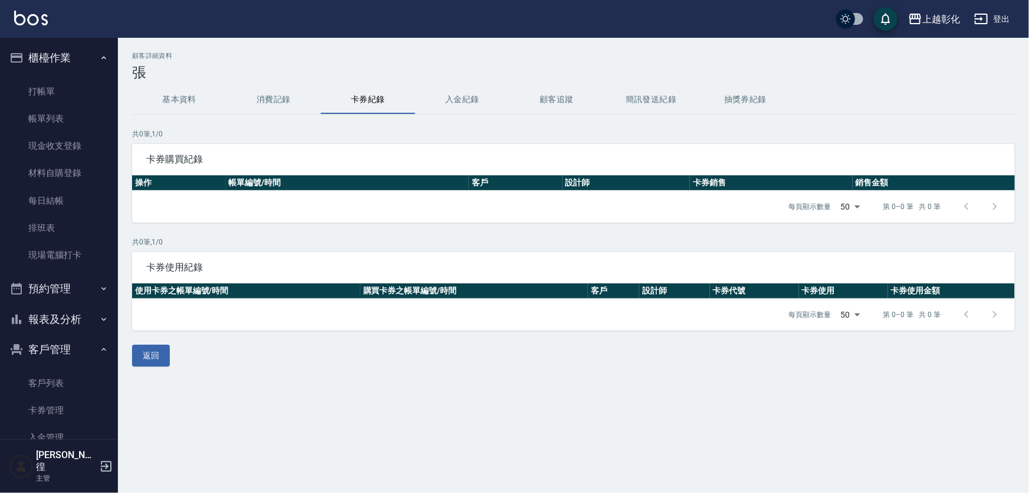 This screenshot has height=493, width=1029. I want to click on div: 上越彰化, so click(941, 19).